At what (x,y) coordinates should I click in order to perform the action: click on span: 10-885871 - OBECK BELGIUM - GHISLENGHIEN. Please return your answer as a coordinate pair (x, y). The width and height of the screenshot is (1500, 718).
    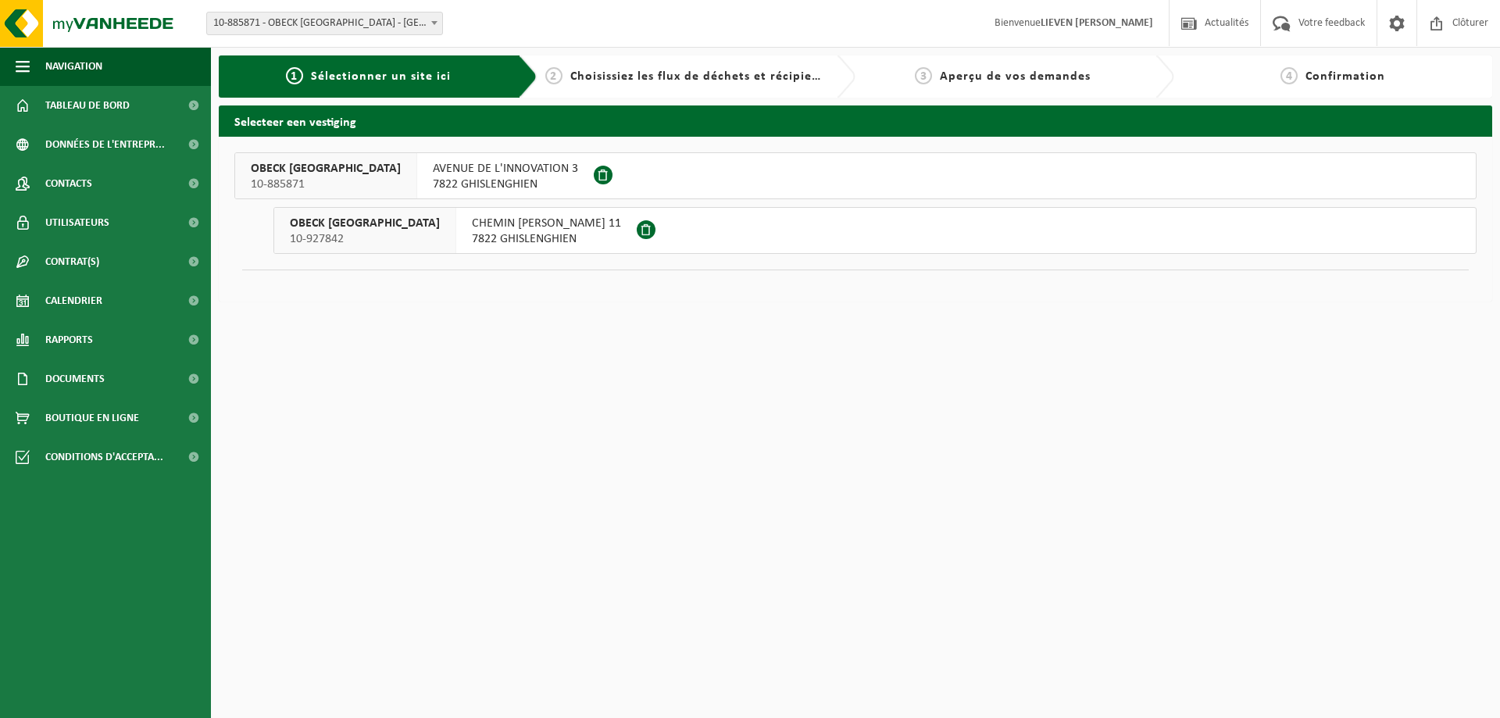
    Looking at the image, I should click on (324, 23).